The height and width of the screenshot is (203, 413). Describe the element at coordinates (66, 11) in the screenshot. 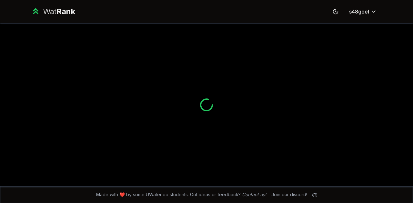

I see `span: Rank` at that location.